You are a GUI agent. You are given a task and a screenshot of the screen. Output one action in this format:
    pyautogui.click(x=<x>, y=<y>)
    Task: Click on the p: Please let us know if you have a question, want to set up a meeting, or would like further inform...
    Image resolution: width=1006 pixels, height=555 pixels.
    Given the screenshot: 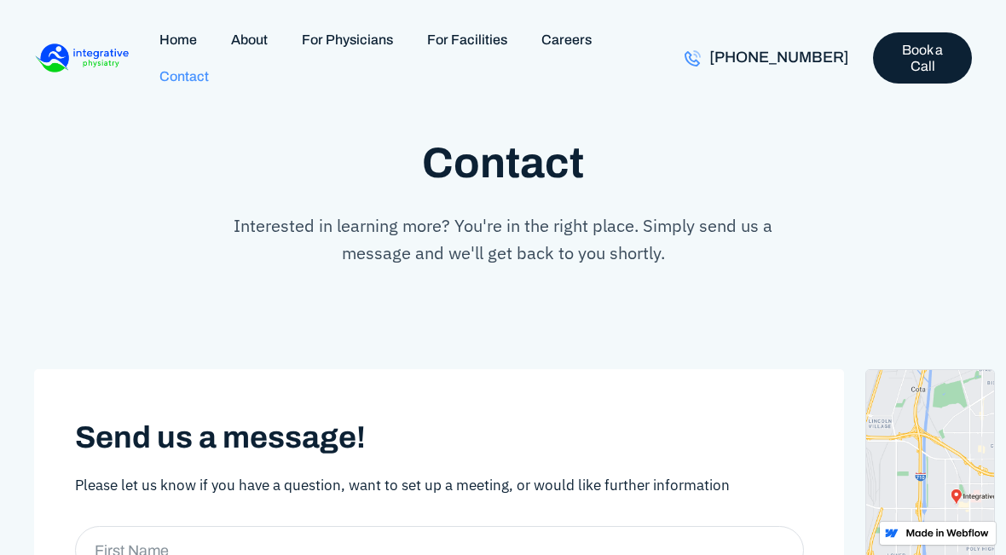 What is the action you would take?
    pyautogui.click(x=403, y=485)
    